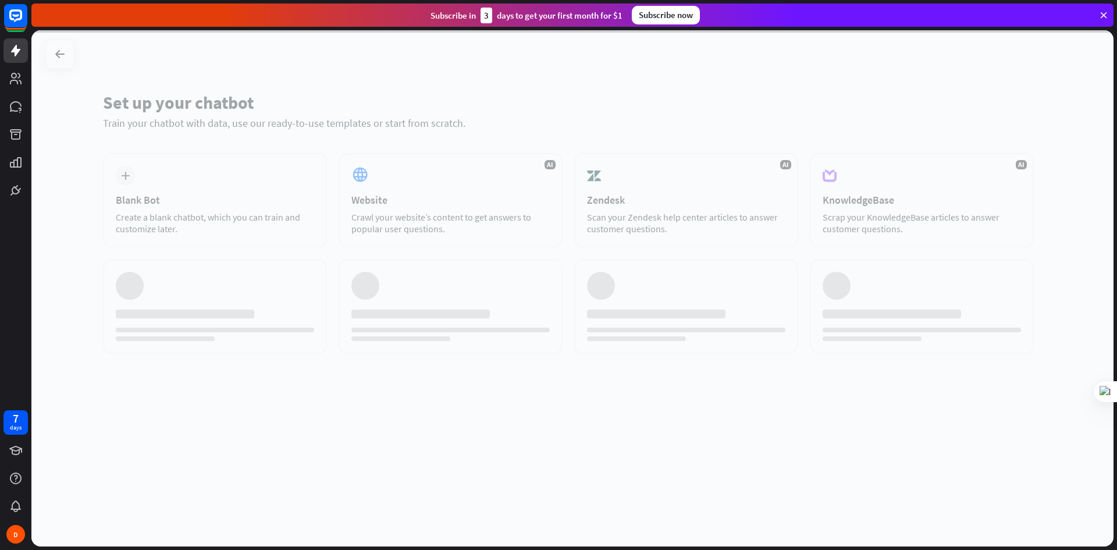 The width and height of the screenshot is (1117, 550). Describe the element at coordinates (666, 15) in the screenshot. I see `div: Subscribe now` at that location.